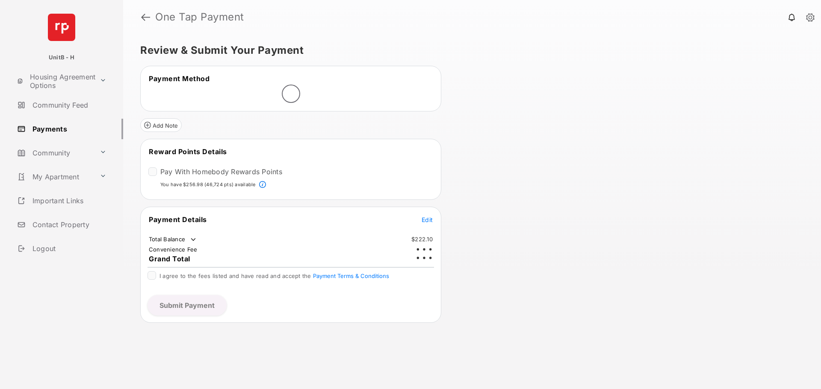  Describe the element at coordinates (55, 81) in the screenshot. I see `a: Housing Agreement Options` at that location.